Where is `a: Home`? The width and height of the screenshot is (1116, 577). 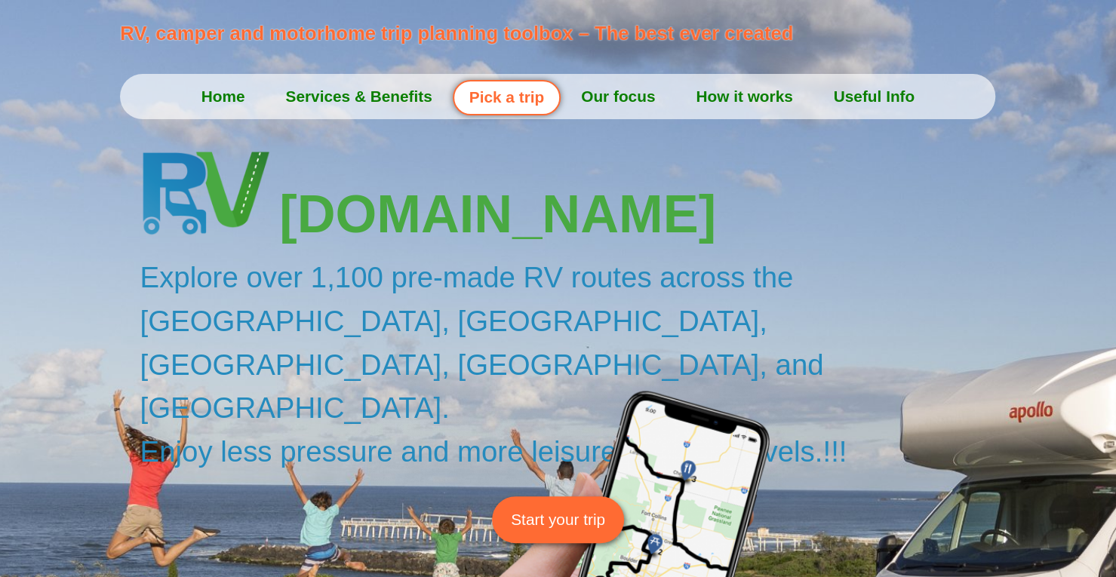
a: Home is located at coordinates (223, 97).